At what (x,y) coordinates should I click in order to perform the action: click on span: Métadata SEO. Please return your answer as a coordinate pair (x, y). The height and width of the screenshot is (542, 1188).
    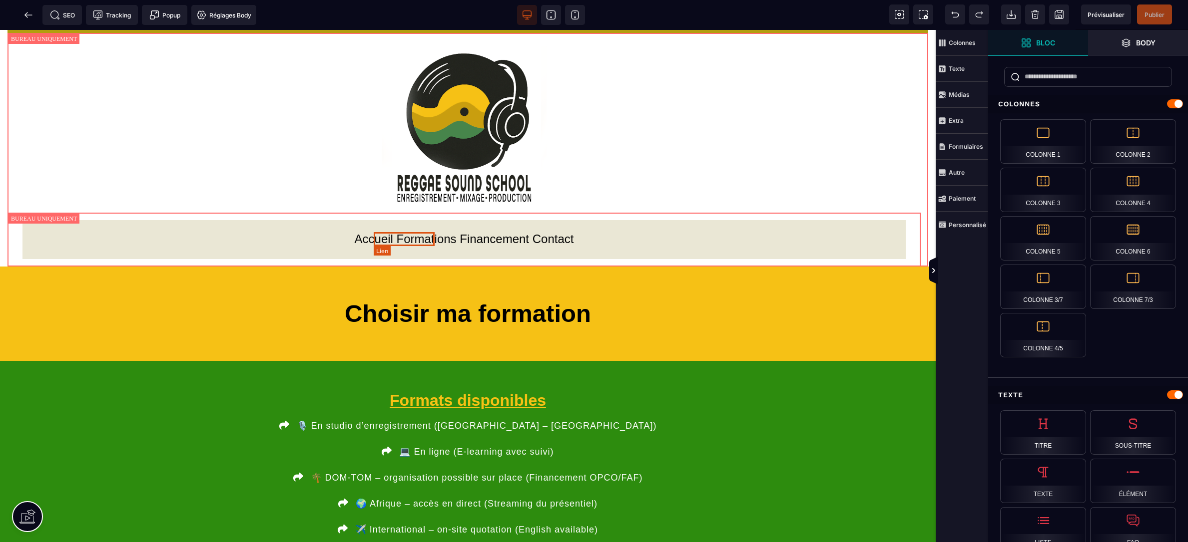
    Looking at the image, I should click on (62, 15).